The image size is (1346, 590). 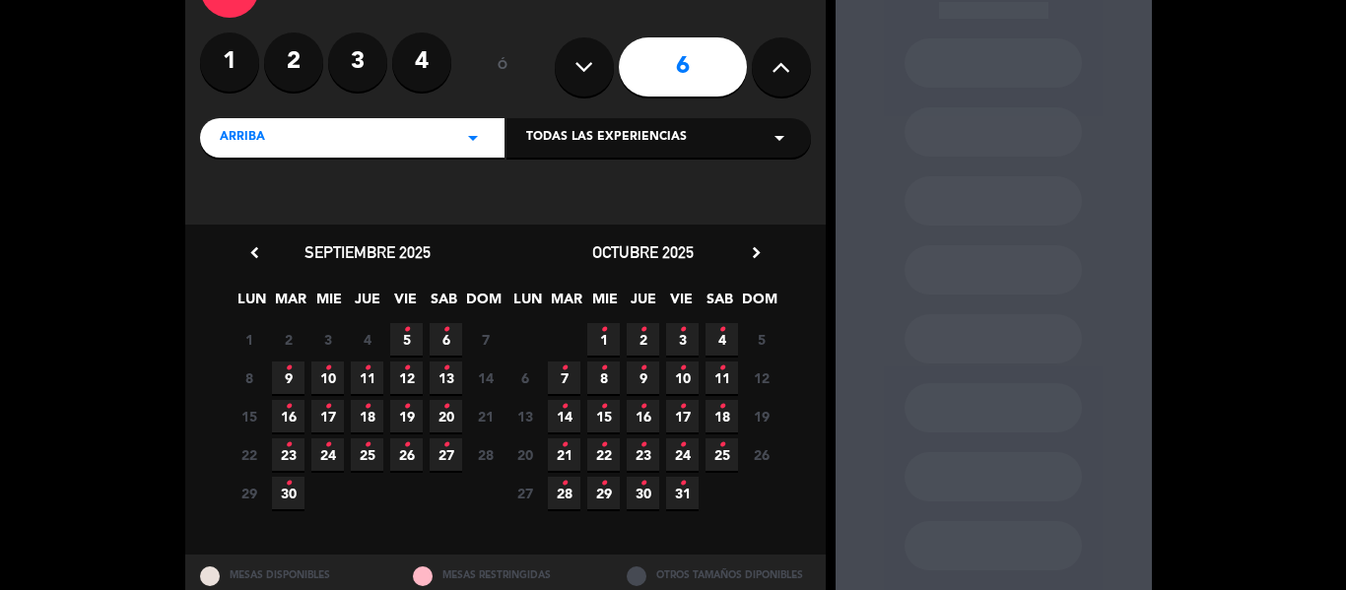 What do you see at coordinates (406, 454) in the screenshot?
I see `span: 26` at bounding box center [406, 454].